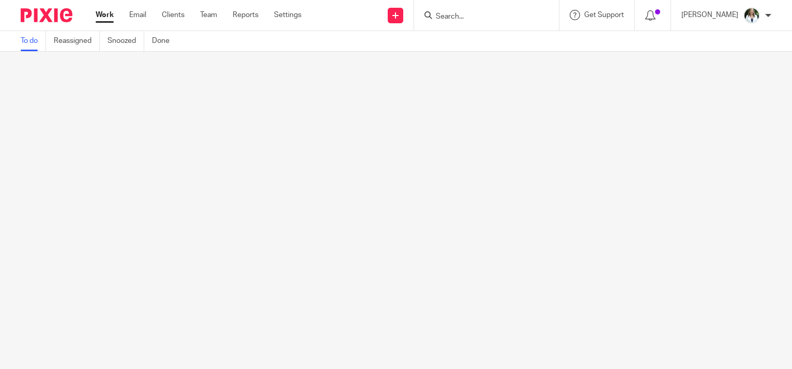  Describe the element at coordinates (173, 15) in the screenshot. I see `a: Clients` at that location.